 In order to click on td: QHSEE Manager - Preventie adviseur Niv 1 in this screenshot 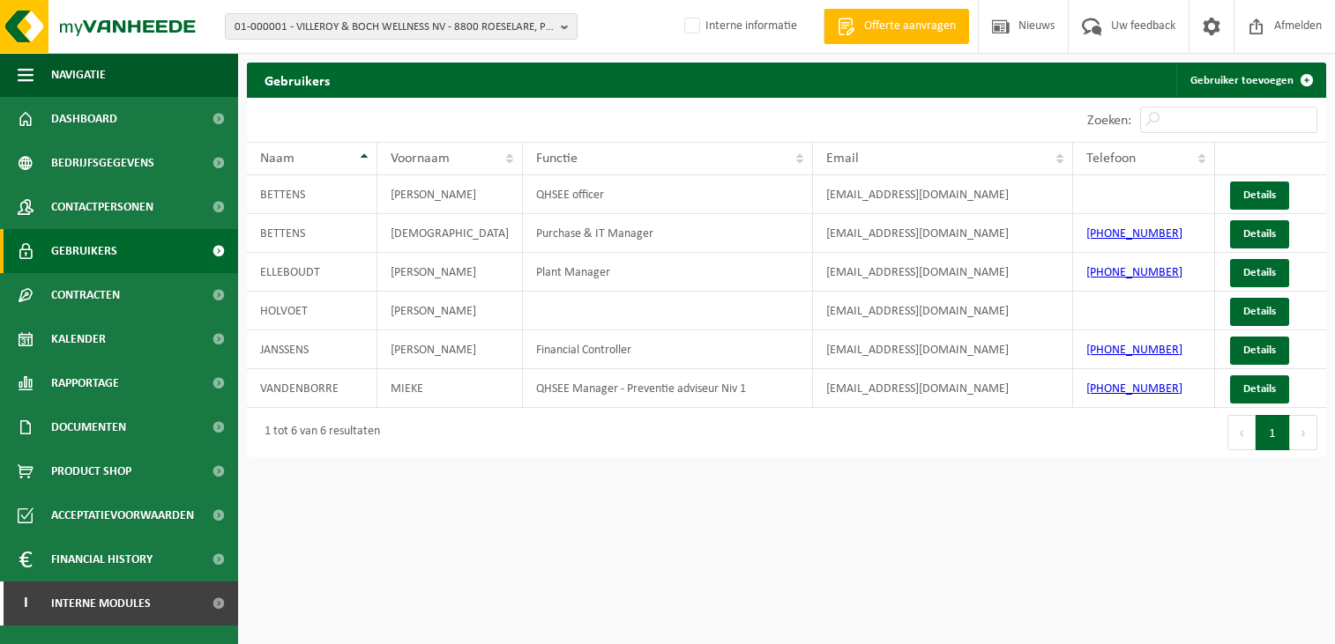, I will do `click(667, 389)`.